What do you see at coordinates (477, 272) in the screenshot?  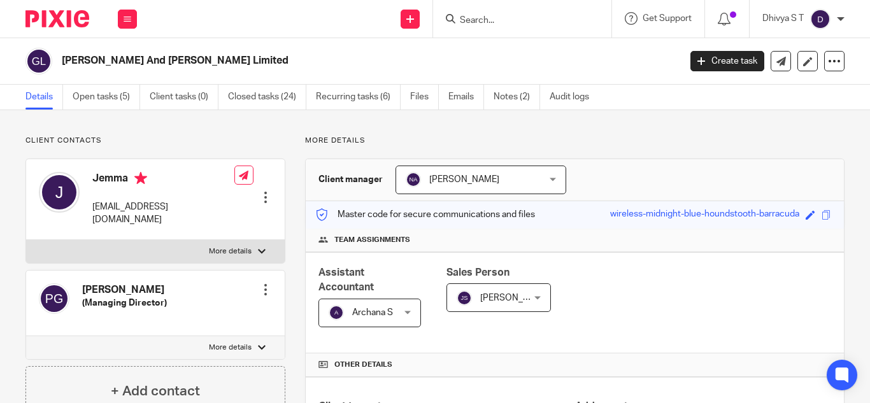 I see `span: Sales Person` at bounding box center [477, 272].